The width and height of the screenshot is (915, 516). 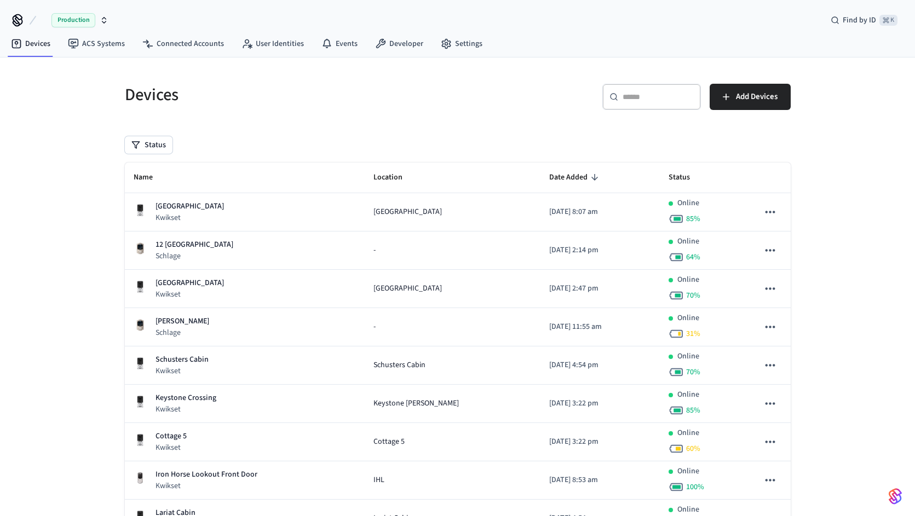 What do you see at coordinates (148, 145) in the screenshot?
I see `button: Status` at bounding box center [148, 145].